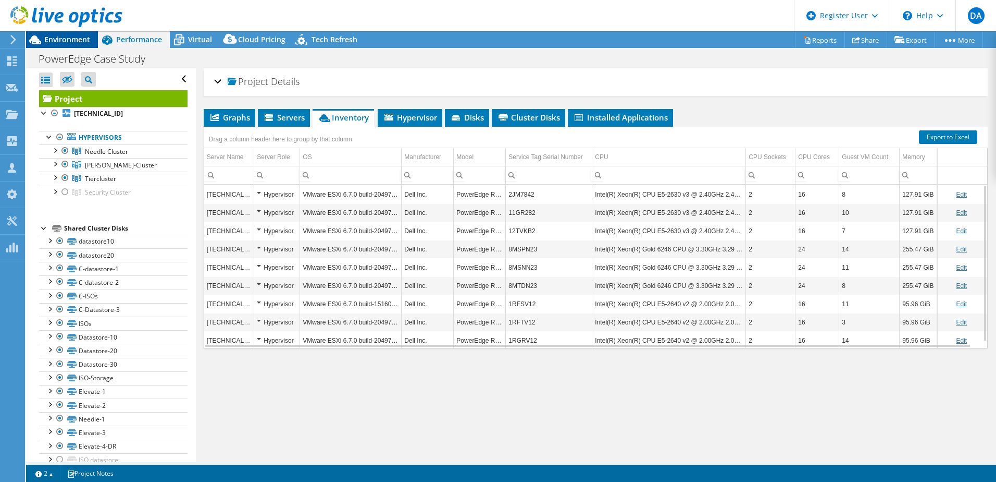  Describe the element at coordinates (262, 39) in the screenshot. I see `span: Cloud Pricing` at that location.